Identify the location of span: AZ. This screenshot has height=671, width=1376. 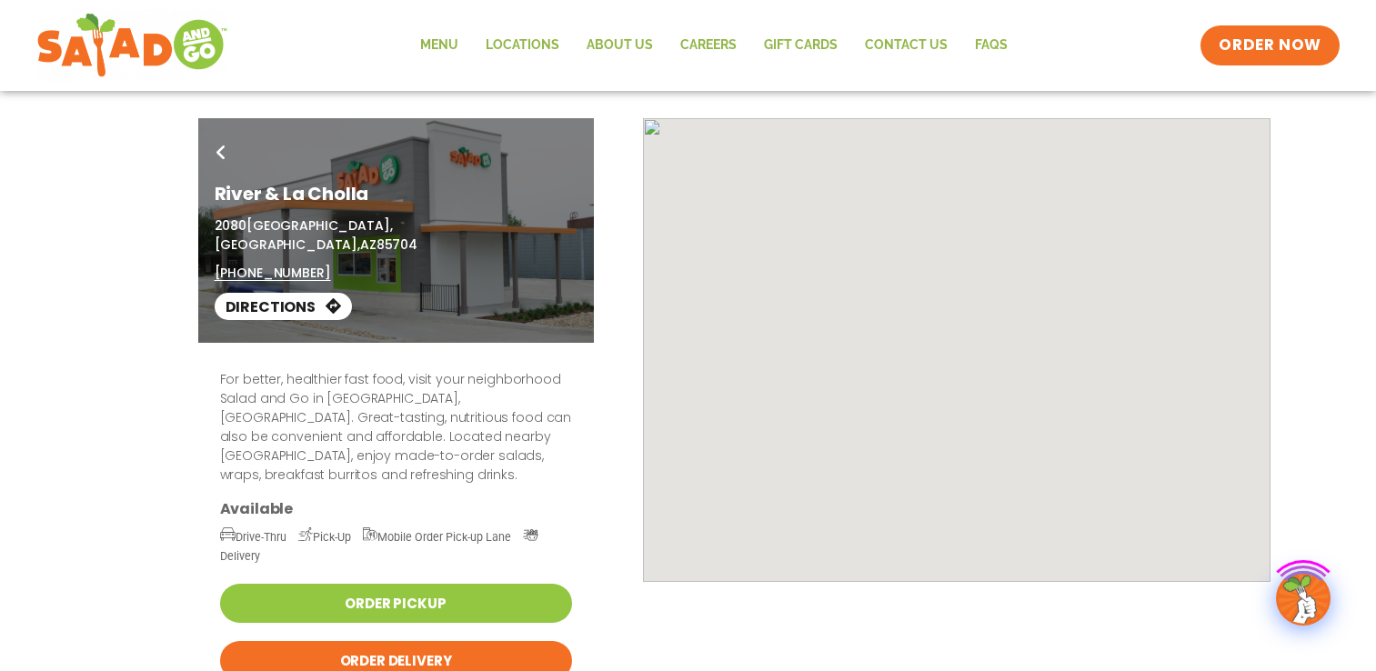
(368, 245).